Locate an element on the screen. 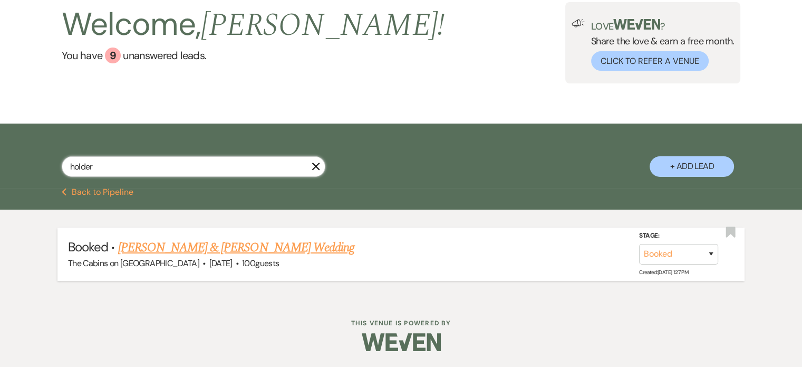  button: Back to Pipeline is located at coordinates (98, 192).